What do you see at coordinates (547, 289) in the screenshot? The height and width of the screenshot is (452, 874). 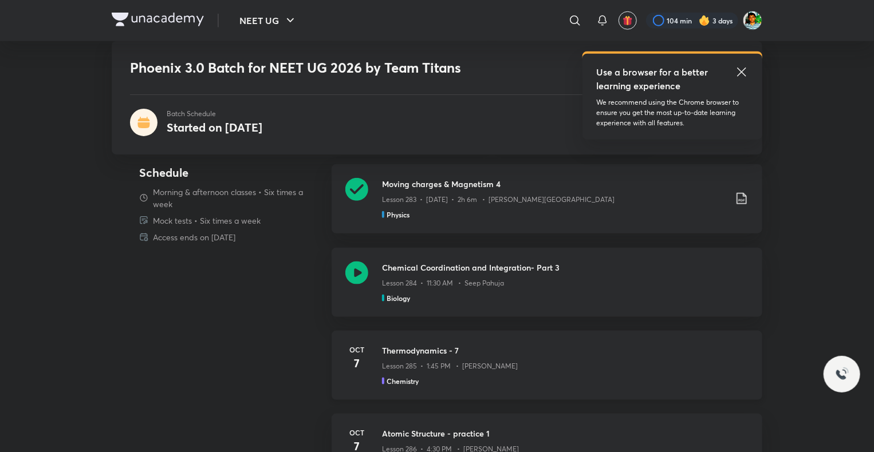 I see `a: Chemical Coordination and Integration- Part 3Lesson 284 • 11:30 AM • Seep PahujaBiology` at bounding box center [547, 289].